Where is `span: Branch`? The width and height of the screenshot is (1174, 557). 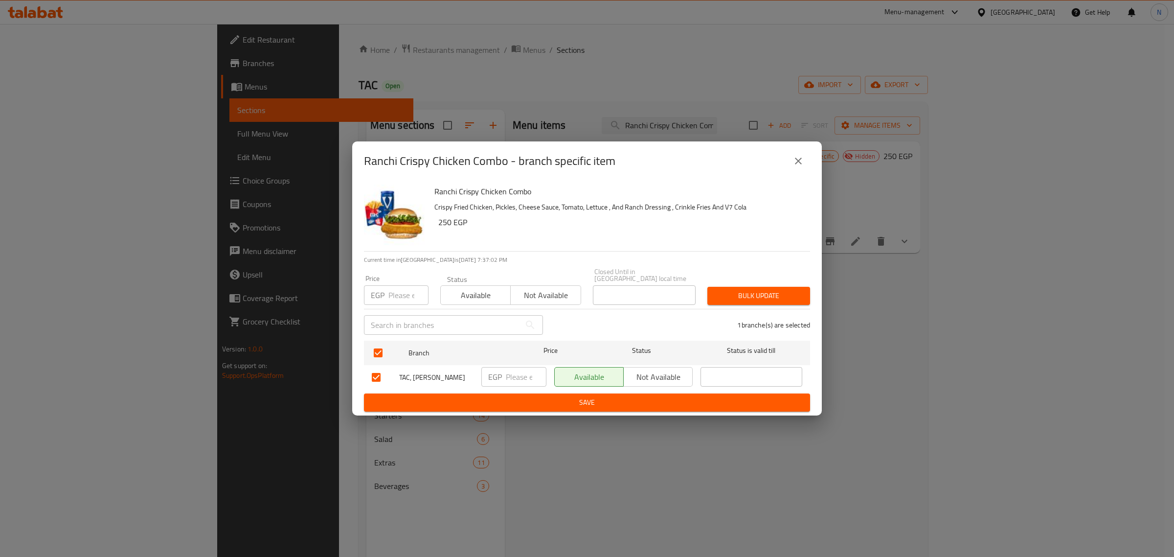 span: Branch is located at coordinates (459, 353).